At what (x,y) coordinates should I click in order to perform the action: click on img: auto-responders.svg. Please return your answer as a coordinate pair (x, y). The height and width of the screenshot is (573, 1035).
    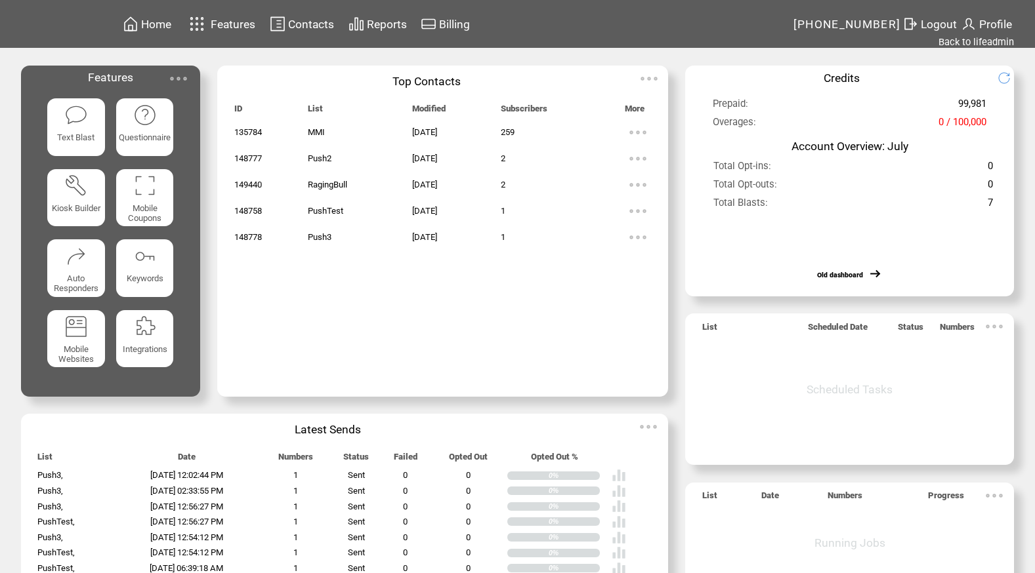
    Looking at the image, I should click on (76, 257).